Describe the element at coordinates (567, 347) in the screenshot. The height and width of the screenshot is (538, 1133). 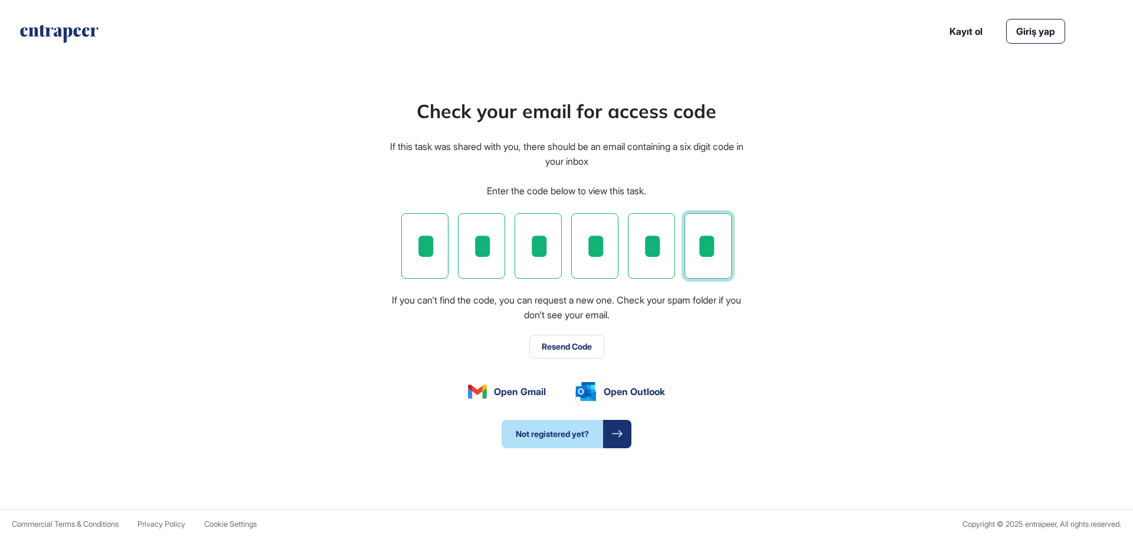
I see `button: Resend Code` at that location.